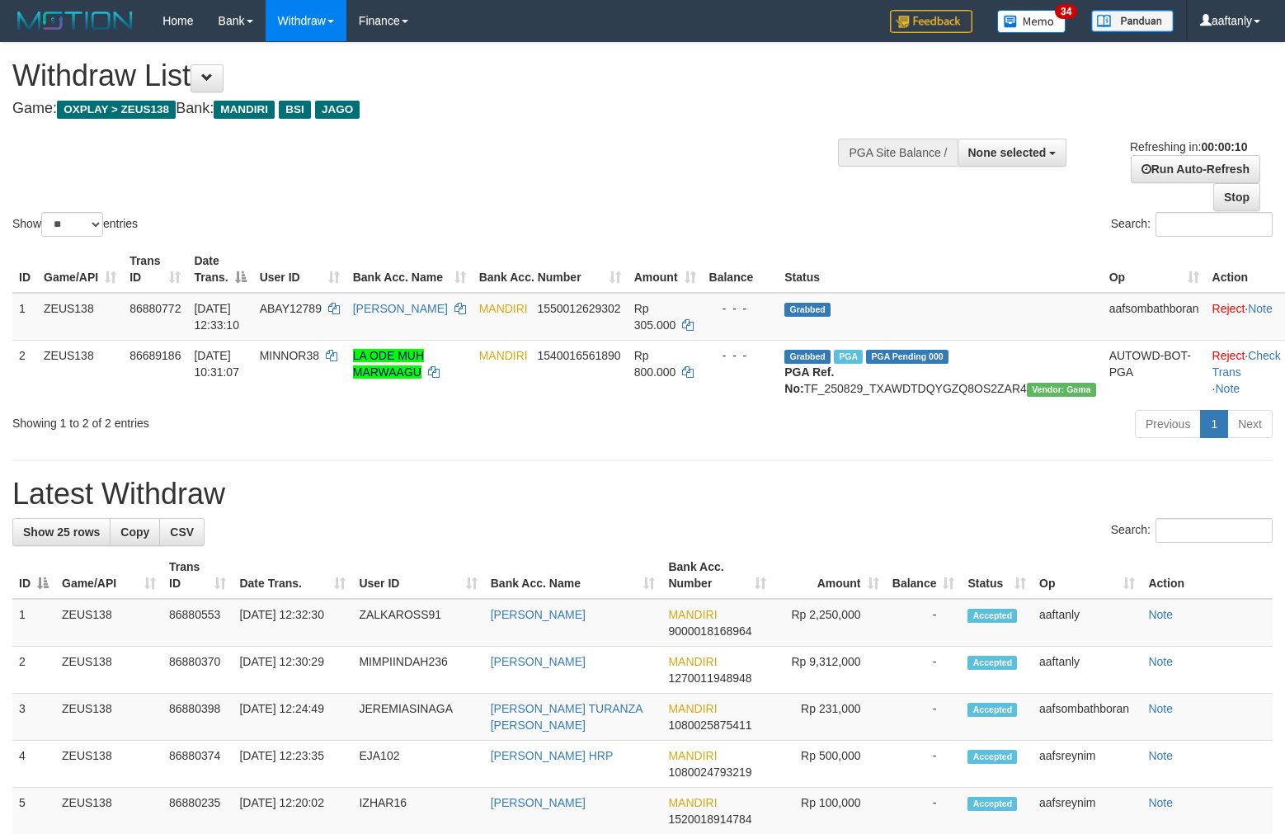 This screenshot has width=1285, height=834. What do you see at coordinates (1062, 389) in the screenshot?
I see `span: Vendor URL: https://trx31.1velocity.biz` at bounding box center [1062, 389].